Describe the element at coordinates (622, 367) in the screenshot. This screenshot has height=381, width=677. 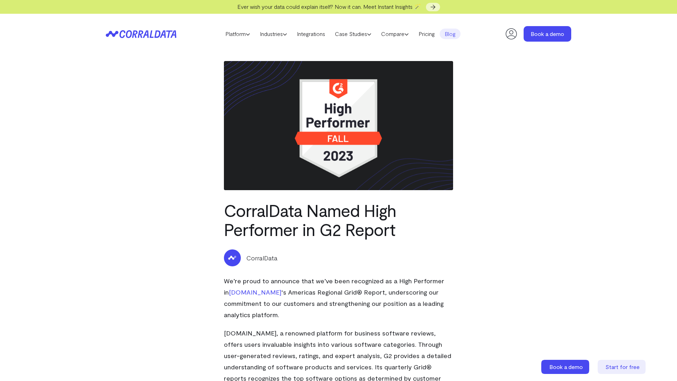
I see `a: Start for free` at that location.